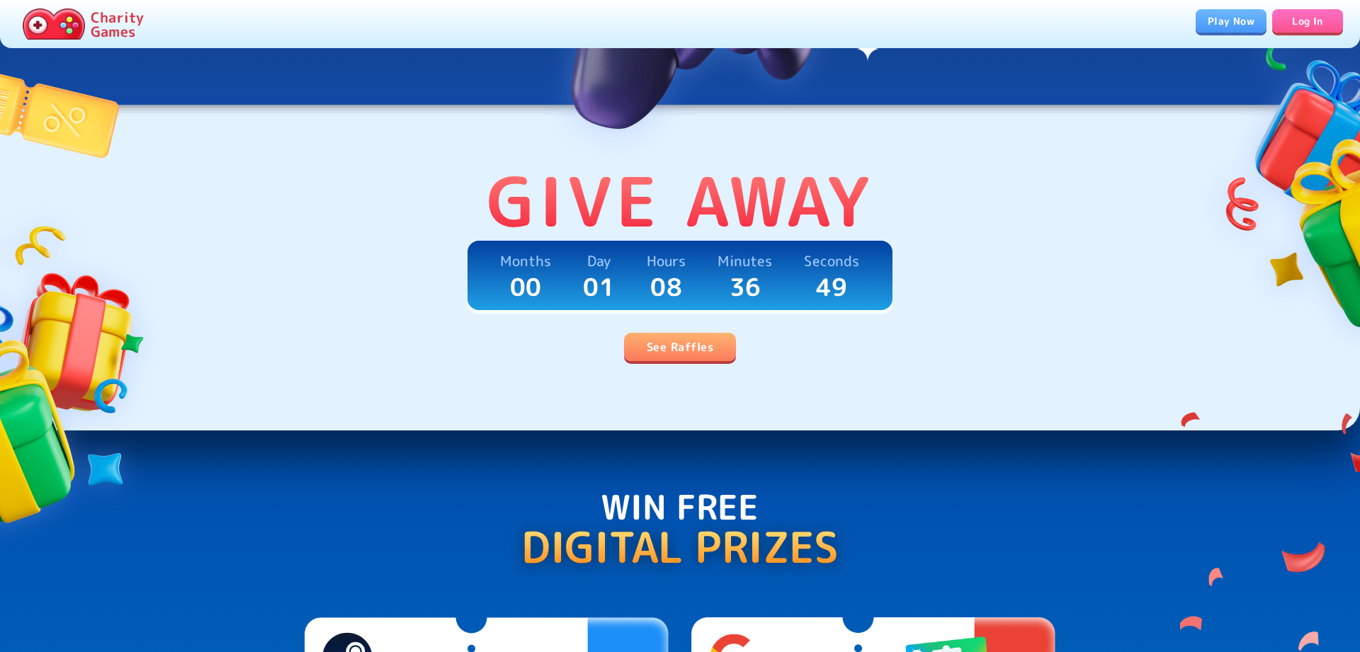 The height and width of the screenshot is (652, 1360). Describe the element at coordinates (680, 347) in the screenshot. I see `a: See Raffles` at that location.